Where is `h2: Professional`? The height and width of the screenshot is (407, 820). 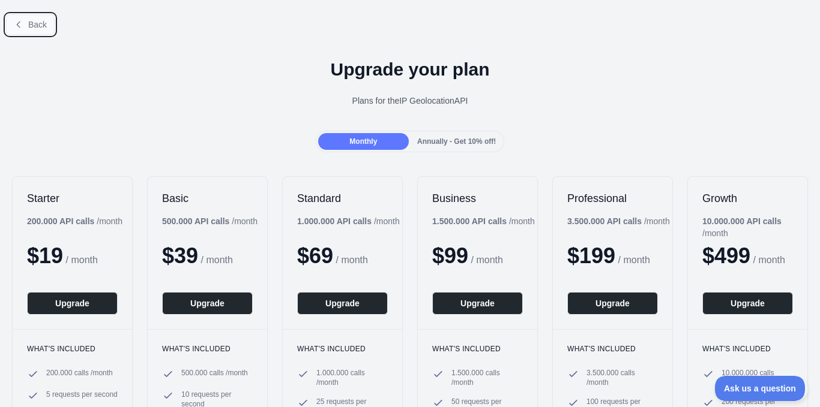
h2: Professional is located at coordinates (612, 199).